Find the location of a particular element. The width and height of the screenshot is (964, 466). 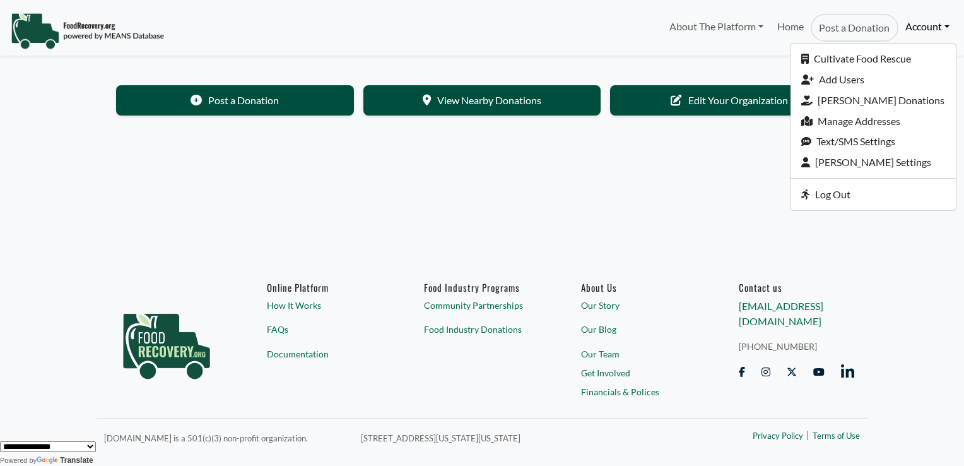

a: Edit Your Organization is located at coordinates (729, 100).